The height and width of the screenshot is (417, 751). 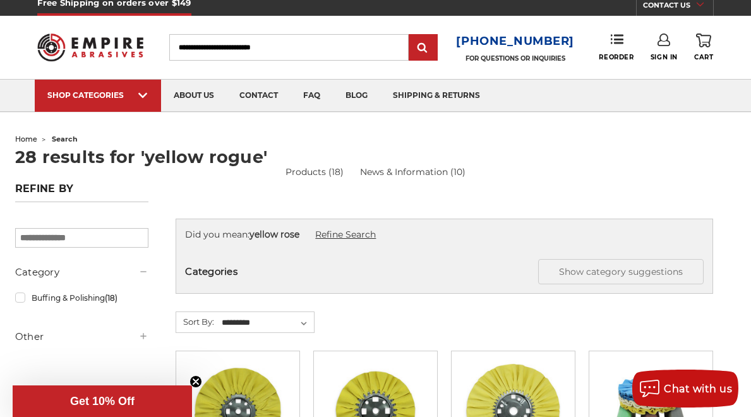 What do you see at coordinates (196, 382) in the screenshot?
I see `button: Close teaser` at bounding box center [196, 382].